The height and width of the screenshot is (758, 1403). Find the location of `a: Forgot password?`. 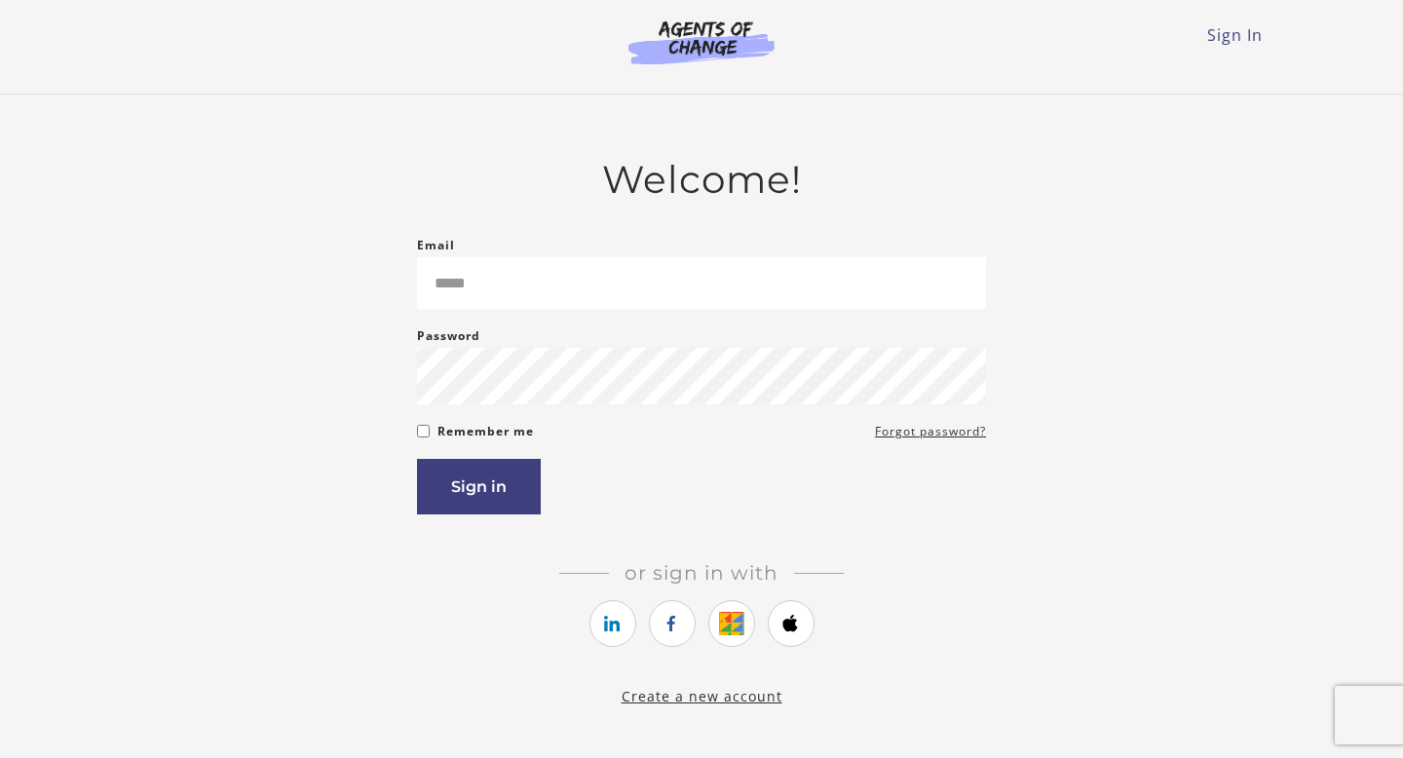

a: Forgot password? is located at coordinates (931, 432).